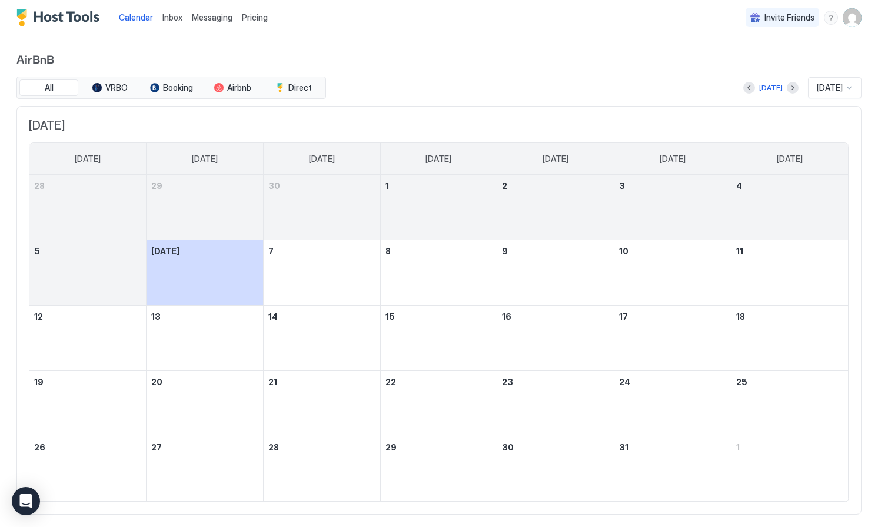  I want to click on td: September 30, 2025, so click(321, 207).